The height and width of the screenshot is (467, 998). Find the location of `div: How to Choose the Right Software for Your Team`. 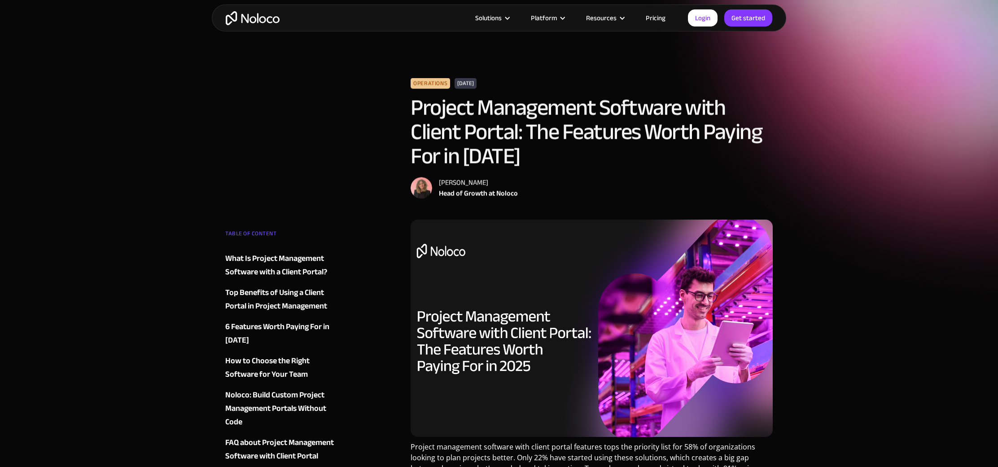

div: How to Choose the Right Software for Your Team is located at coordinates (280, 368).